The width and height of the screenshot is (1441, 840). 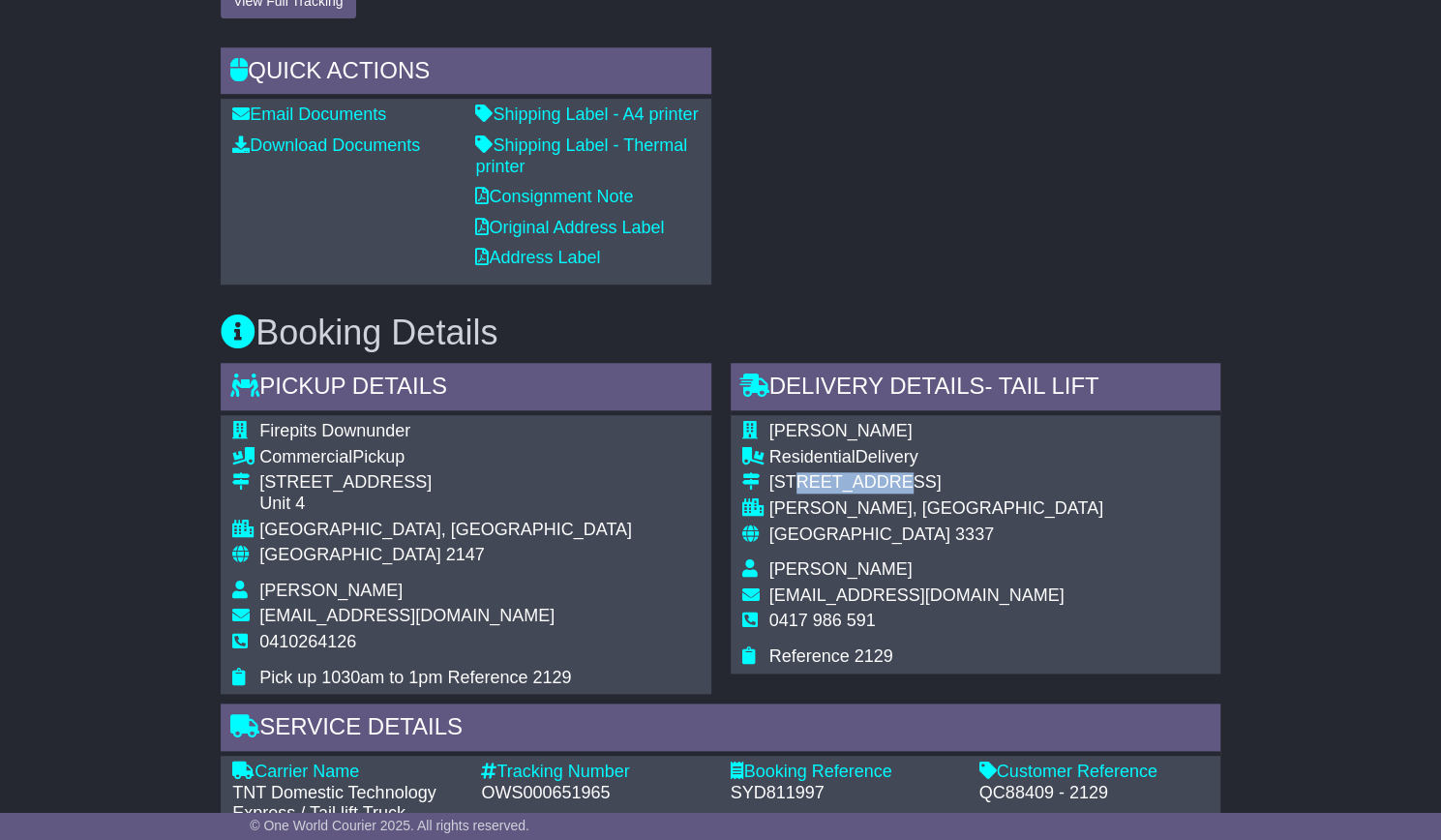 I want to click on span: © One World Courier 2025. All rights reserved., so click(x=389, y=825).